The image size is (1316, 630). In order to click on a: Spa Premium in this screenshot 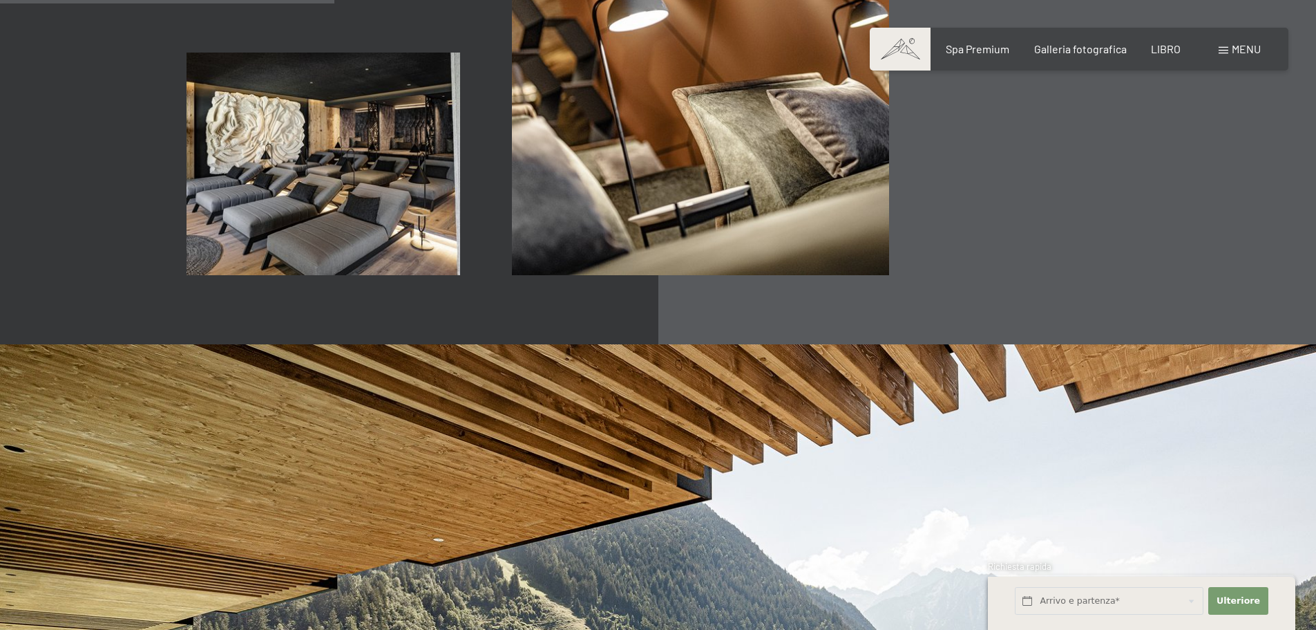, I will do `click(978, 48)`.